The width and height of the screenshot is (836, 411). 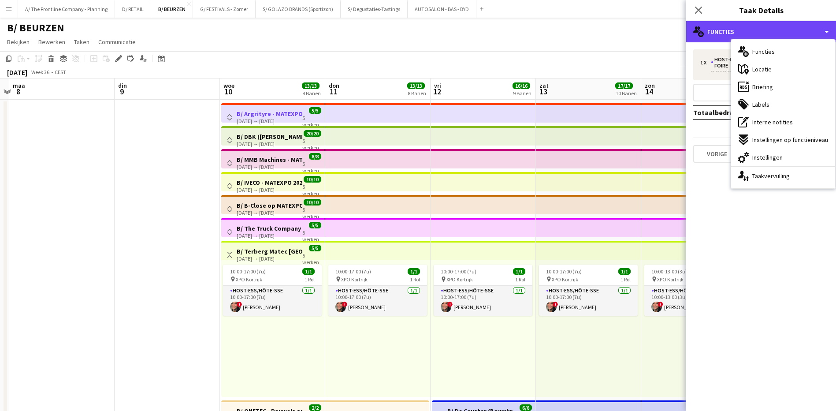 I want to click on span: Instellingen op functieniveau, so click(x=790, y=140).